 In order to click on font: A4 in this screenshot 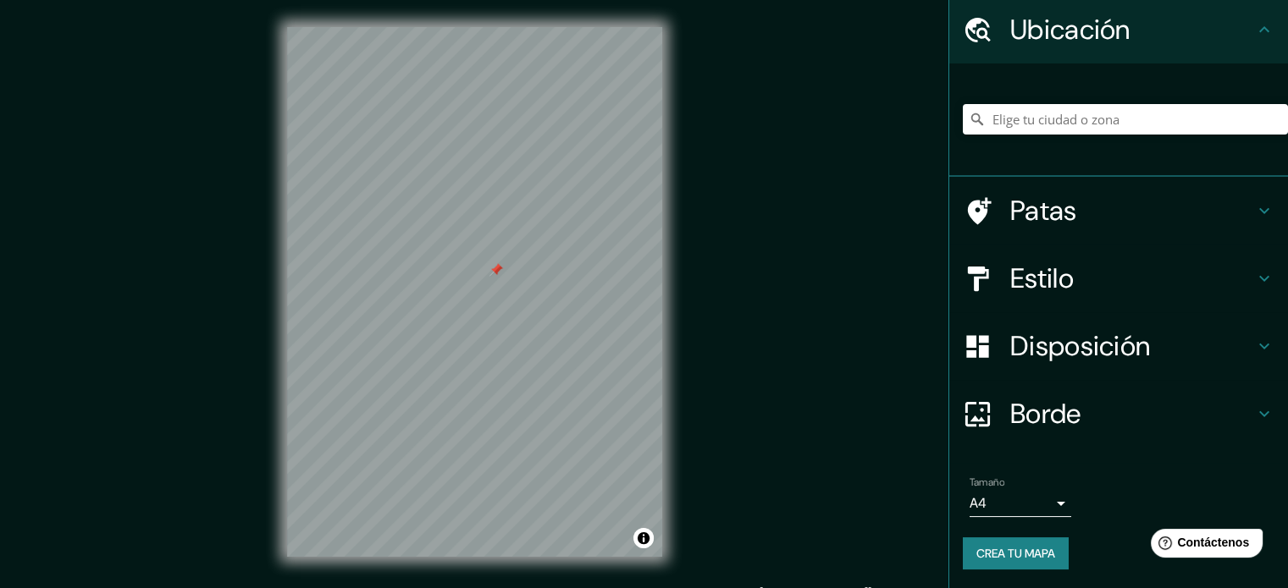, I will do `click(978, 503)`.